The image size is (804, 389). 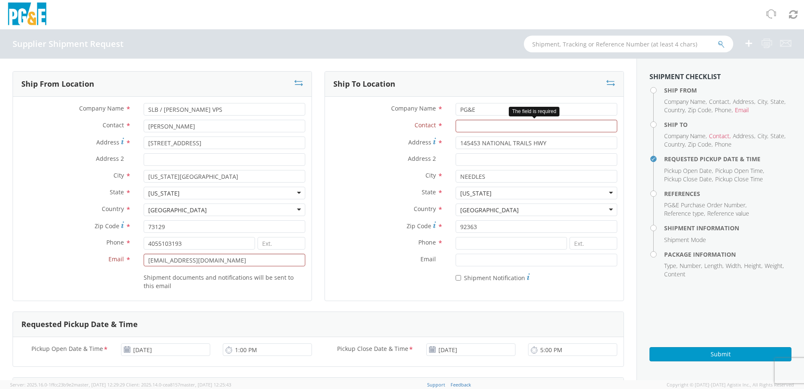 What do you see at coordinates (68, 44) in the screenshot?
I see `h4: Supplier Shipment Request` at bounding box center [68, 44].